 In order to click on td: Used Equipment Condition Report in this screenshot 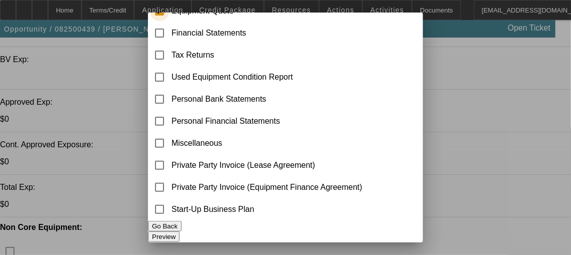, I will do `click(267, 77)`.